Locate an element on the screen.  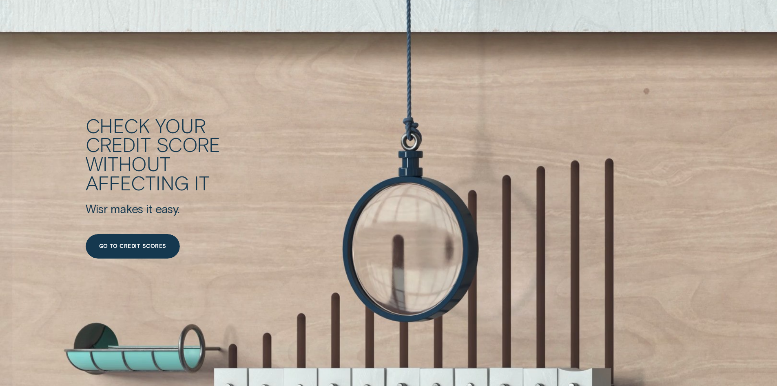
div: without is located at coordinates (128, 163).